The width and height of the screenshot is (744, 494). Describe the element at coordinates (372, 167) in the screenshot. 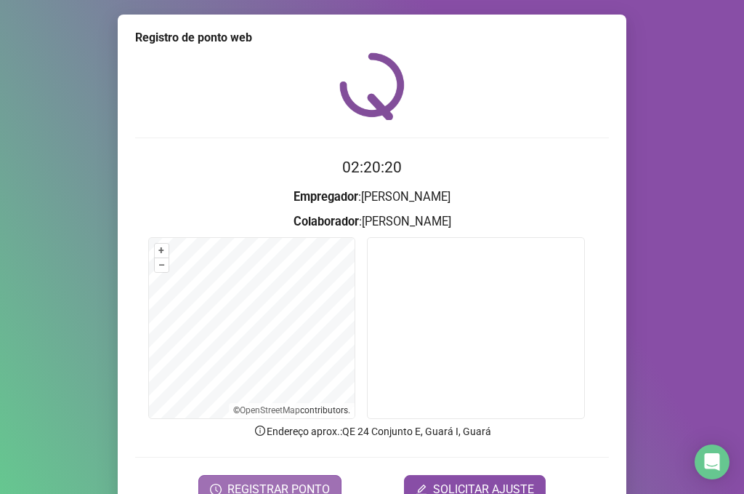

I see `time: 02:20:20` at that location.